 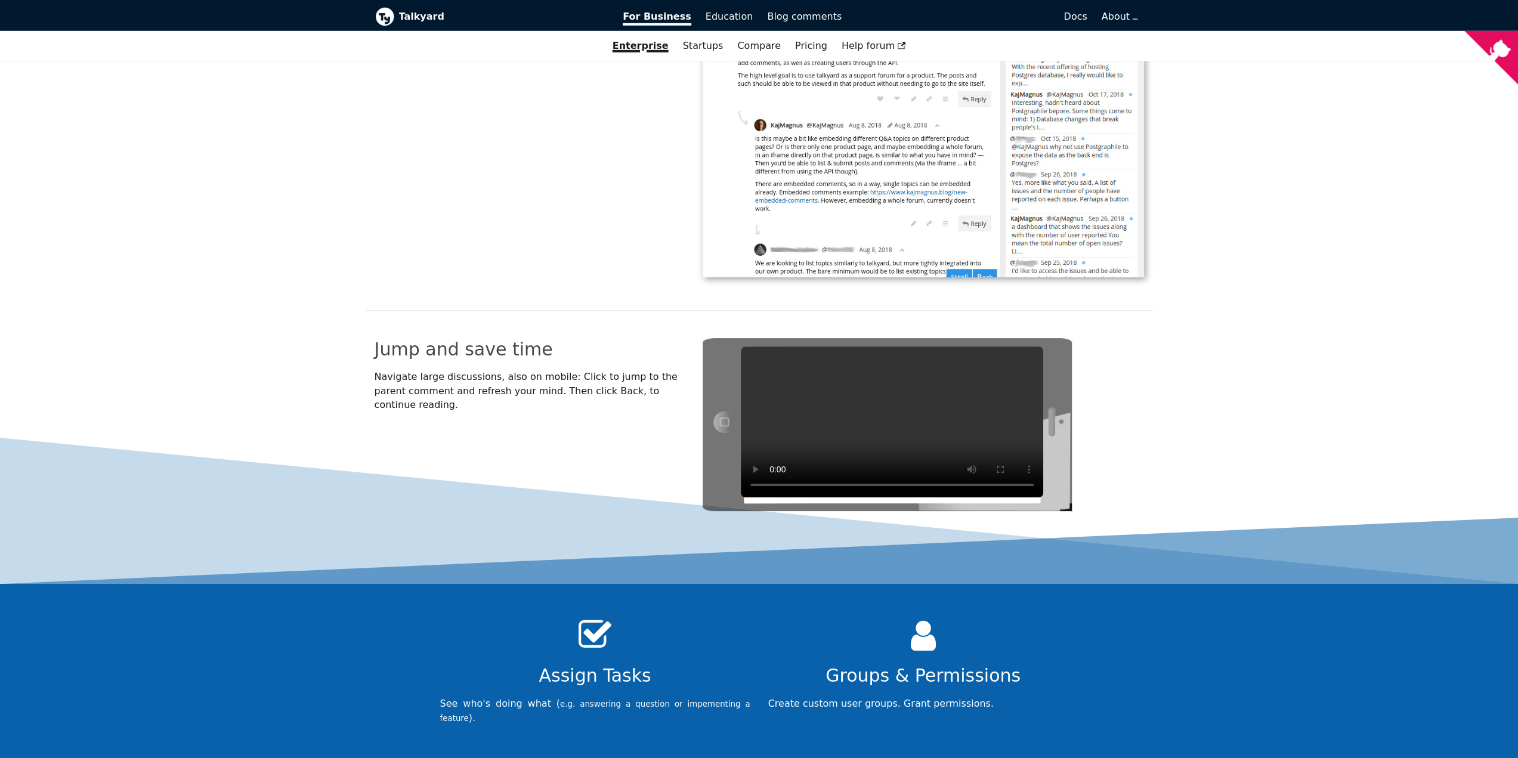 What do you see at coordinates (657, 17) in the screenshot?
I see `a: For Business` at bounding box center [657, 17].